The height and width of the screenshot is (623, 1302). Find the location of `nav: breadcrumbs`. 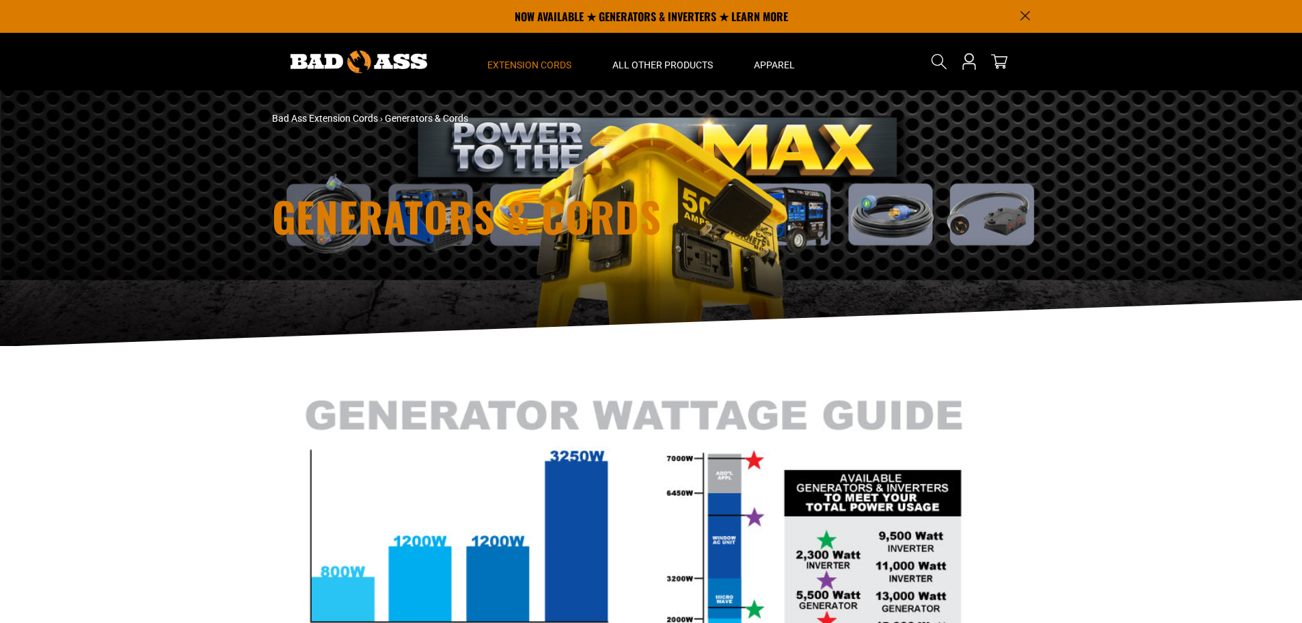

nav: breadcrumbs is located at coordinates (521, 118).